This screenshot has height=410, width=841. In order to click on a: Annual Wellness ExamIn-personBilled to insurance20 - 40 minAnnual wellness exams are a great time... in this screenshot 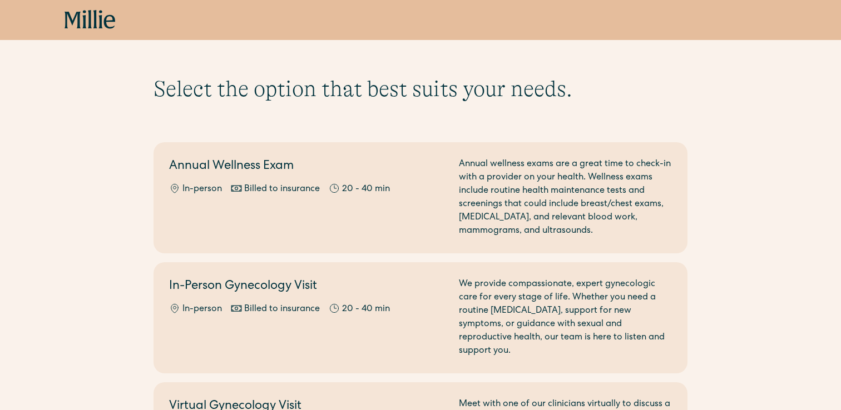, I will do `click(420, 198)`.